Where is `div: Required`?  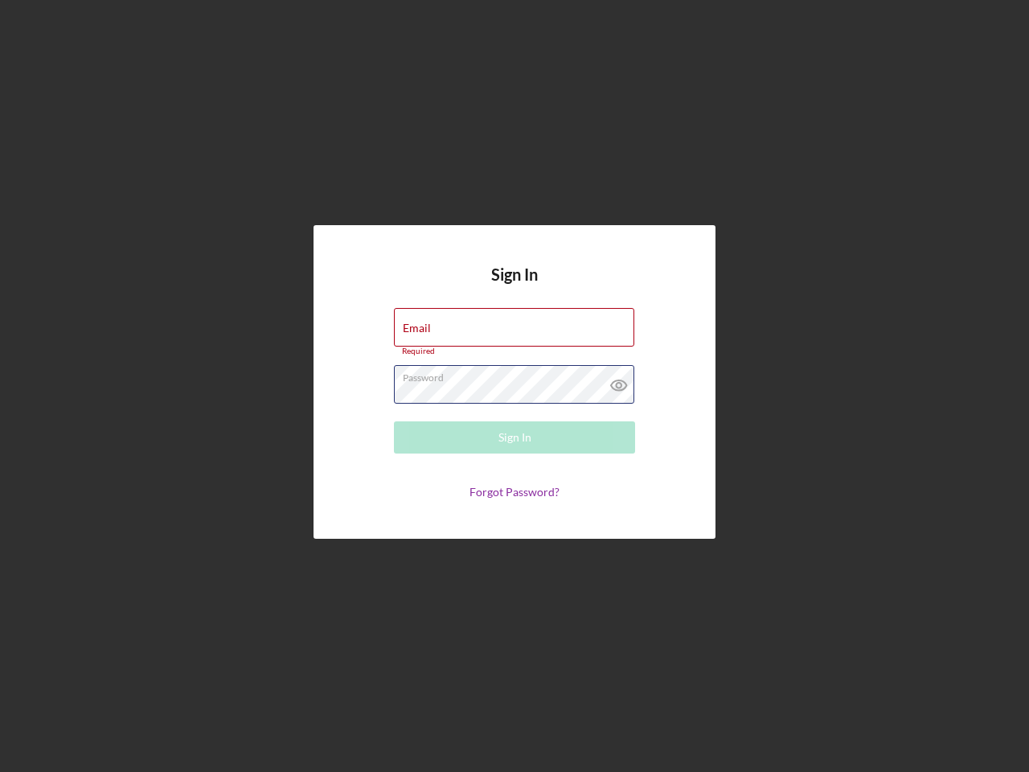
div: Required is located at coordinates (515, 351).